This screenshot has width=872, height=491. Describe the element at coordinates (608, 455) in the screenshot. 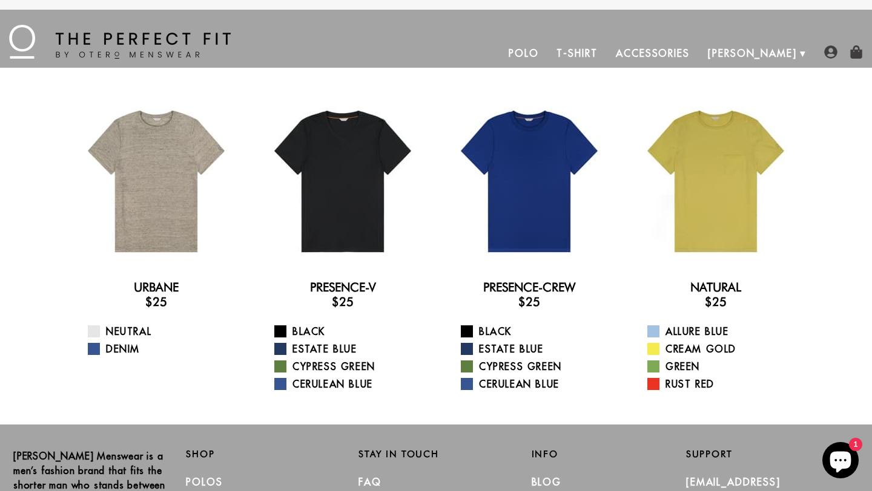

I see `h2: Info` at that location.